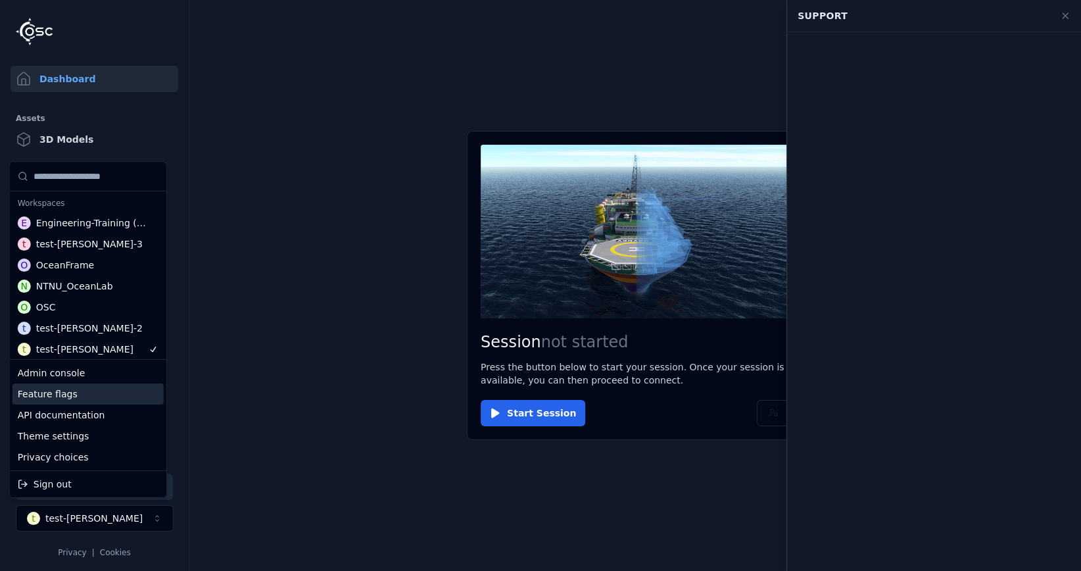 The width and height of the screenshot is (1081, 571). What do you see at coordinates (65, 265) in the screenshot?
I see `div: OceanFrame` at bounding box center [65, 265].